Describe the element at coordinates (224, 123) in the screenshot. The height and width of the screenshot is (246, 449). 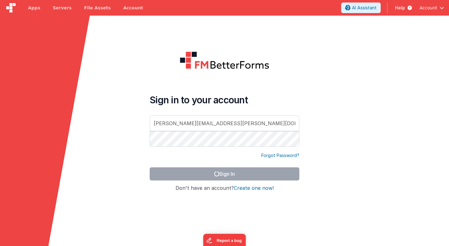
I see `input: Email Address` at that location.